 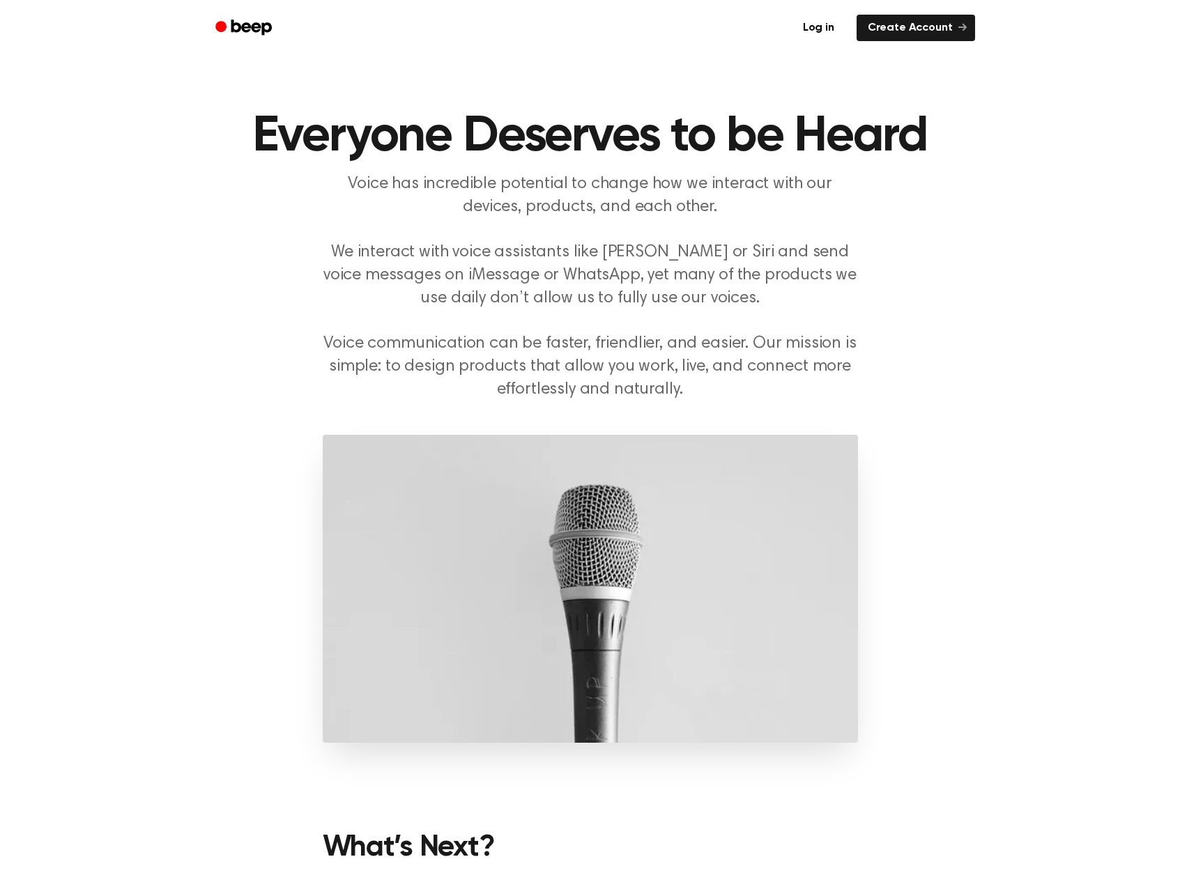 What do you see at coordinates (590, 196) in the screenshot?
I see `p: Voice has incredible potential to change how we interact with our devices, products, and each other.` at bounding box center [590, 196].